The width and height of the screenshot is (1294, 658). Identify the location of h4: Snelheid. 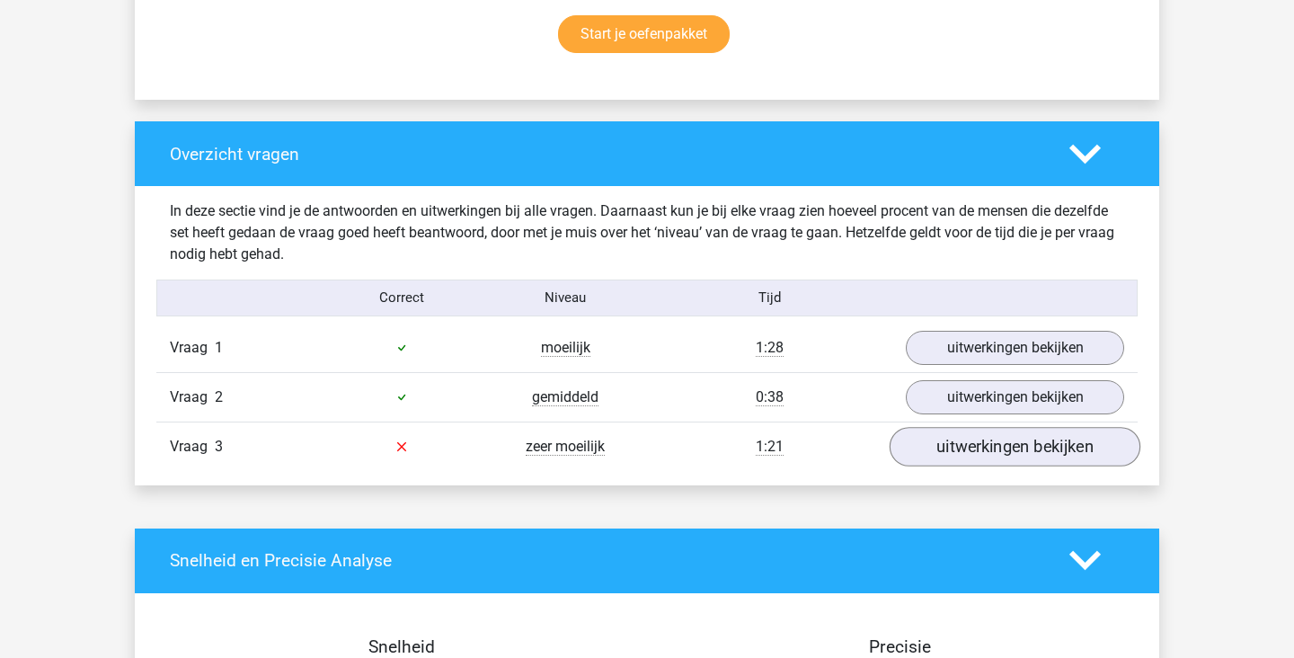
(402, 646).